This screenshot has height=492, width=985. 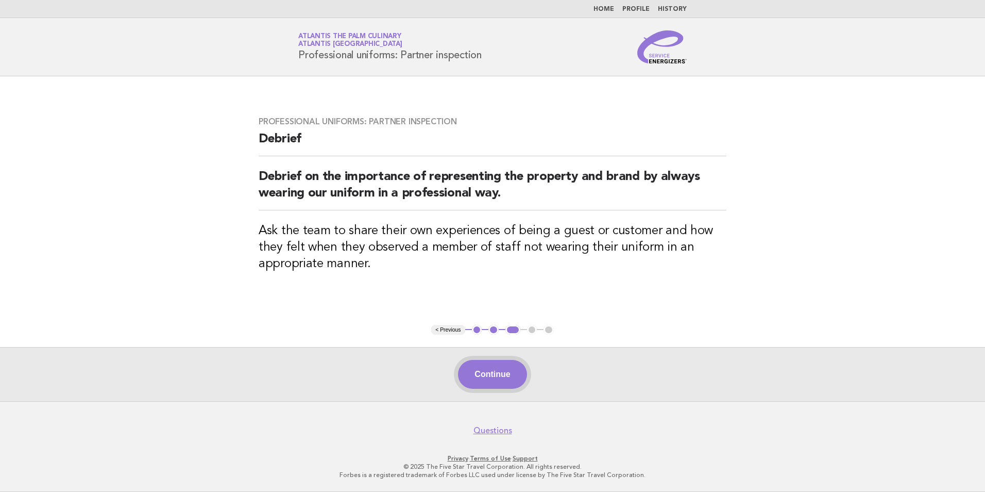 What do you see at coordinates (493, 430) in the screenshot?
I see `a: Questions` at bounding box center [493, 430].